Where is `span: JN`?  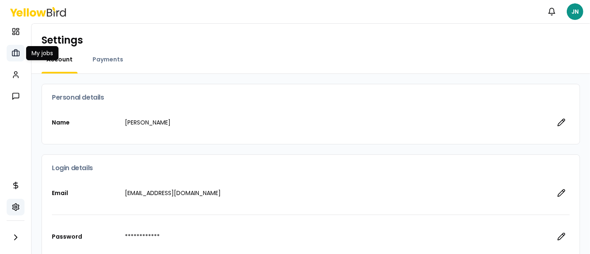 span: JN is located at coordinates (575, 12).